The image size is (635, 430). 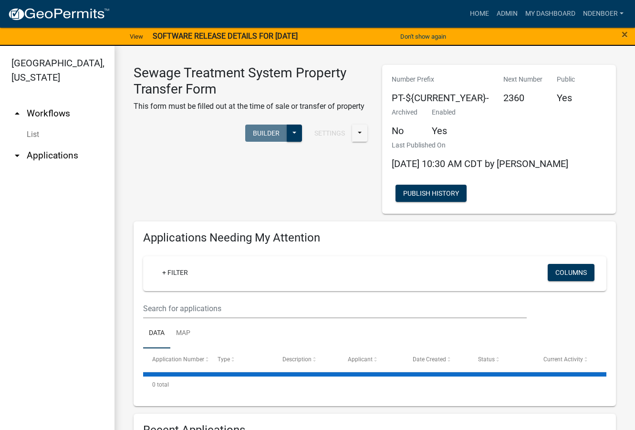 I want to click on h4: Applications Needing My Attention, so click(x=374, y=238).